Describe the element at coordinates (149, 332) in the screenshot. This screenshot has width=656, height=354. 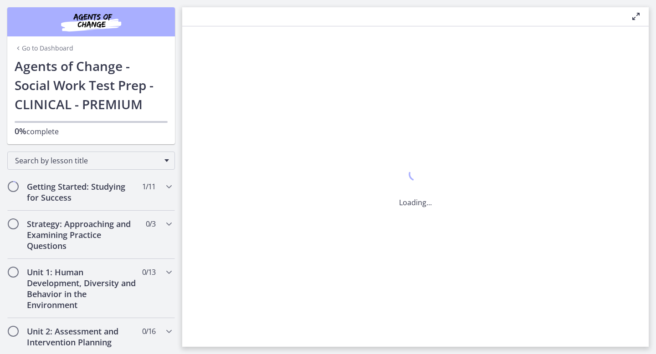
I see `span: 0 / 16` at that location.